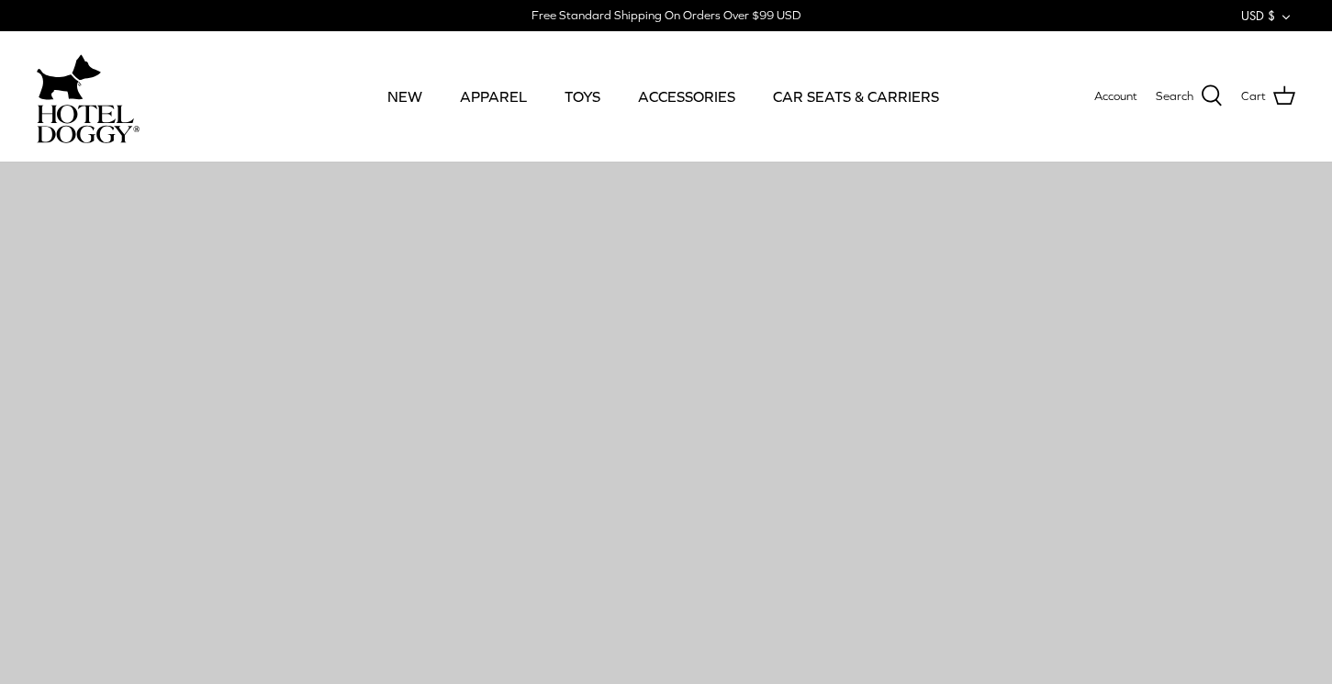 The width and height of the screenshot is (1332, 684). Describe the element at coordinates (665, 16) in the screenshot. I see `a: Free Standard Shipping On Orders Over $99 USD` at that location.